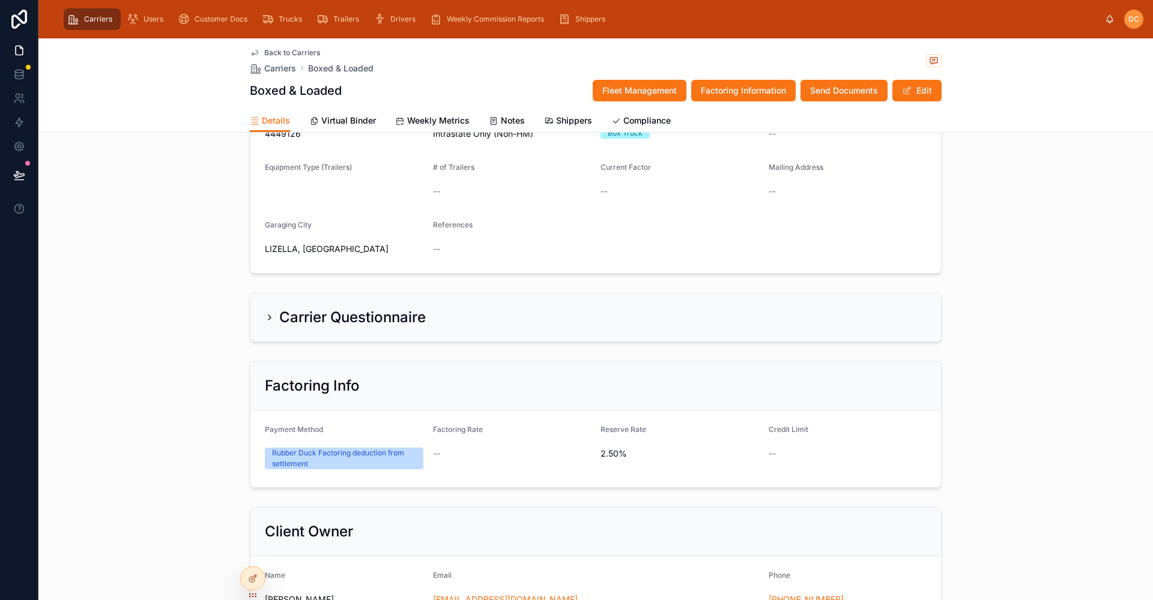  What do you see at coordinates (344, 459) in the screenshot?
I see `div: Rubber Duck Factoring deduction from settlement` at bounding box center [344, 459].